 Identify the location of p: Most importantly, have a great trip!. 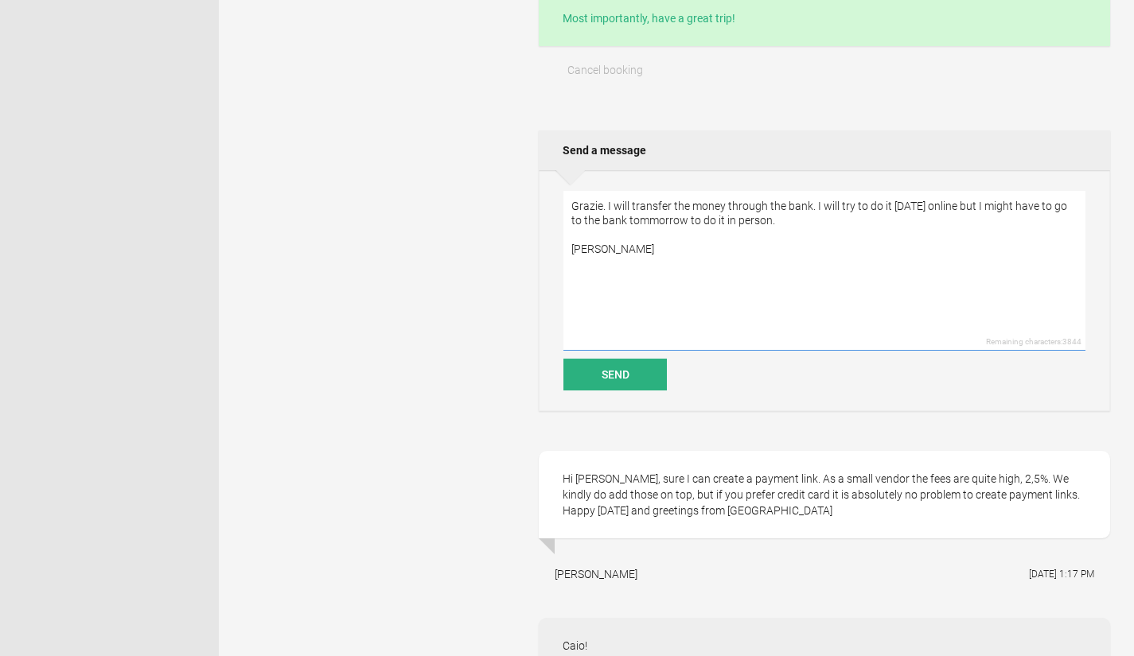
(824, 18).